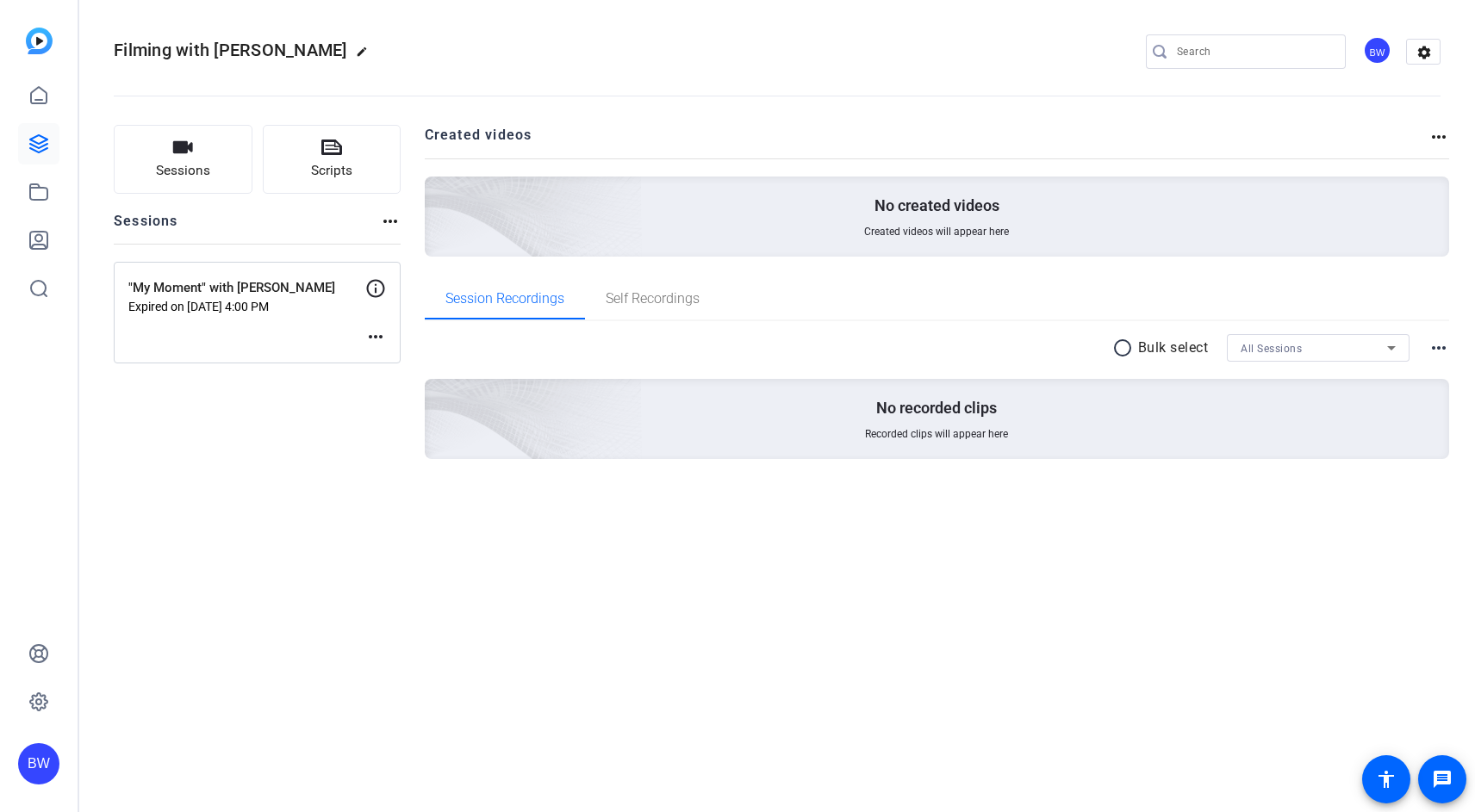 This screenshot has width=1475, height=812. What do you see at coordinates (437, 396) in the screenshot?
I see `img: embarkstudio-empty-session.png` at bounding box center [437, 396].